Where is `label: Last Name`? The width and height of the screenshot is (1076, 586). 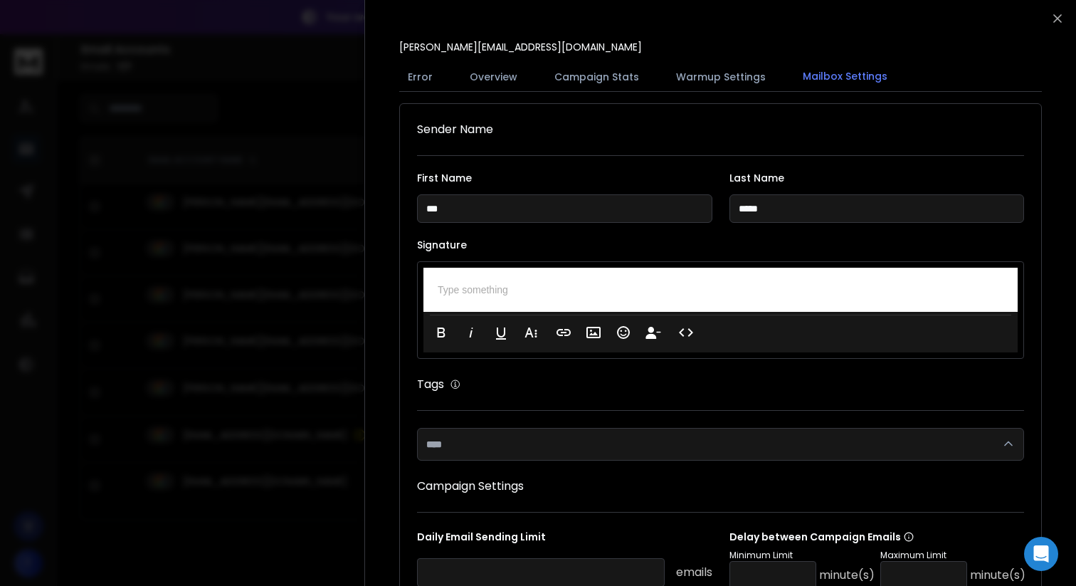 label: Last Name is located at coordinates (877, 178).